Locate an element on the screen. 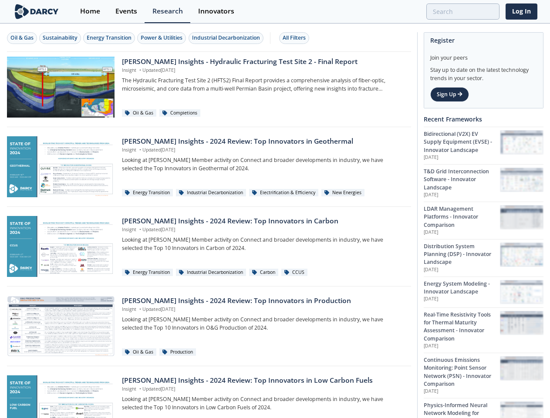 The image size is (550, 418). div: Home is located at coordinates (90, 11).